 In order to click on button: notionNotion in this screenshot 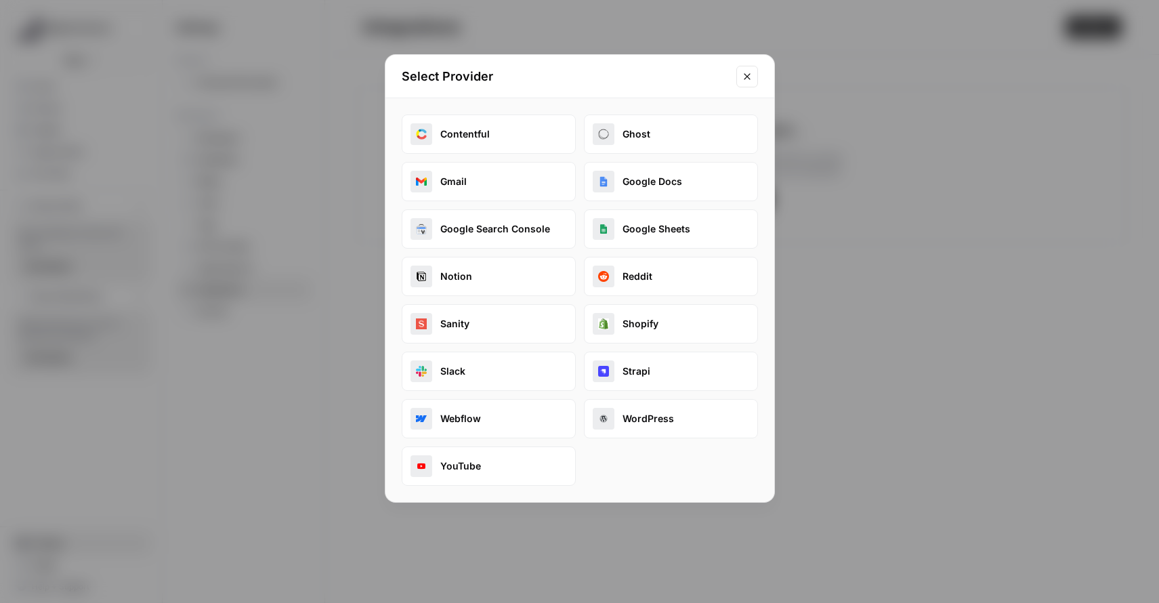, I will do `click(488, 276)`.